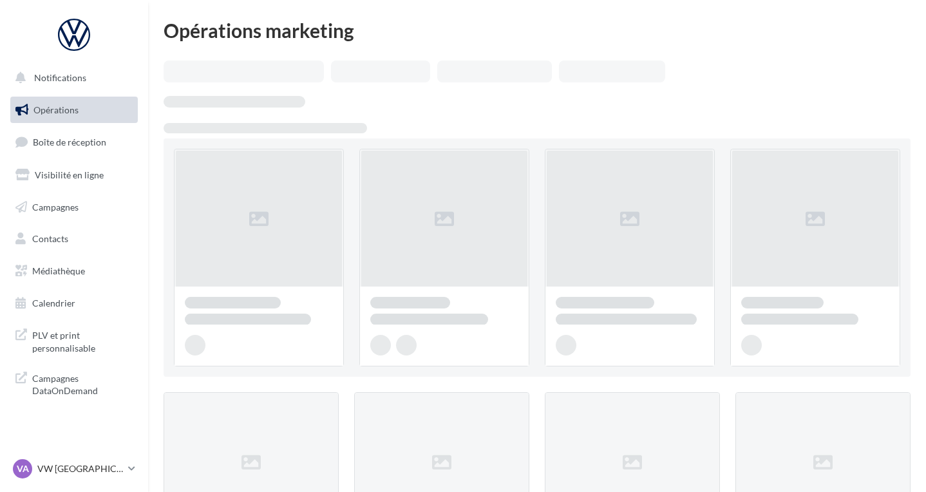  Describe the element at coordinates (55, 206) in the screenshot. I see `span: Campagnes` at that location.